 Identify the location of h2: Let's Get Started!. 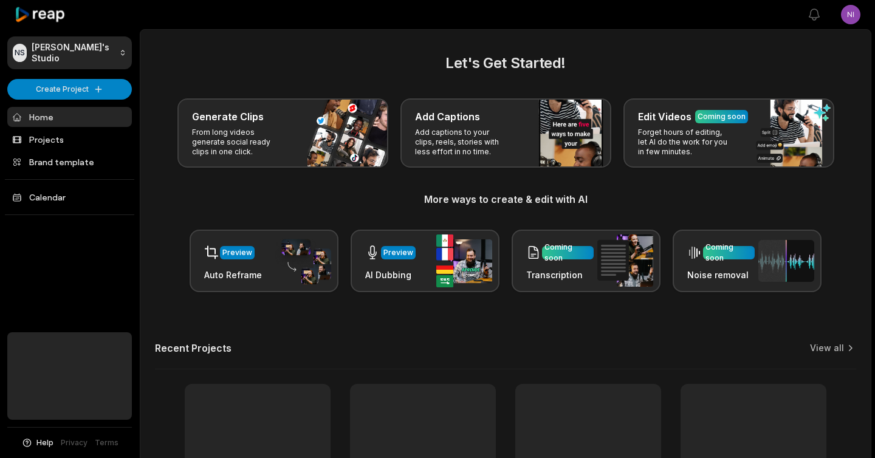
(505, 63).